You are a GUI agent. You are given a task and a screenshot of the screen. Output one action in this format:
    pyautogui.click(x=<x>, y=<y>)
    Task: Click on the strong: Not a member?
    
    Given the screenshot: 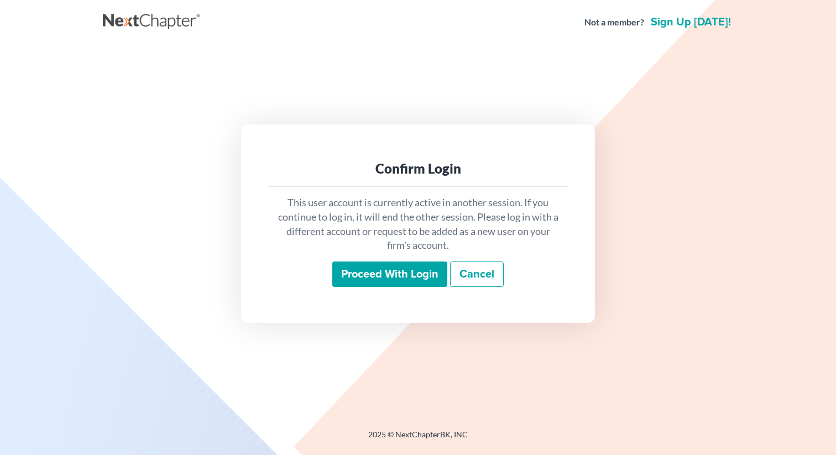 What is the action you would take?
    pyautogui.click(x=614, y=22)
    